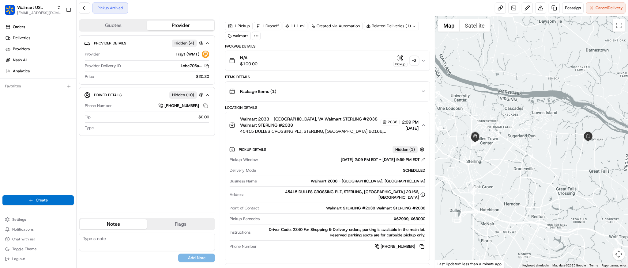 This screenshot has width=628, height=268. What do you see at coordinates (181, 224) in the screenshot?
I see `button: Flags` at bounding box center [181, 224].